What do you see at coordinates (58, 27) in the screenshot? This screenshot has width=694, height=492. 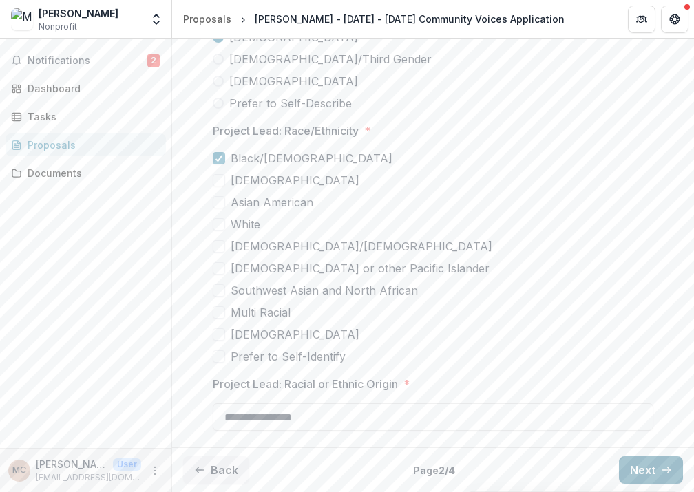 I see `span: Nonprofit` at bounding box center [58, 27].